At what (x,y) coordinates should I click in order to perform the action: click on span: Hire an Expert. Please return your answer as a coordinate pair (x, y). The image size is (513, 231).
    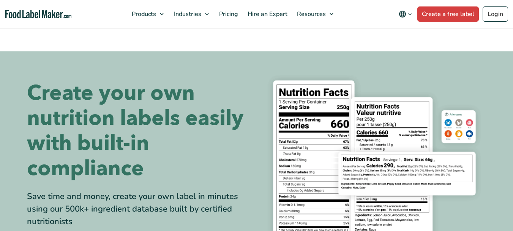
    Looking at the image, I should click on (267, 14).